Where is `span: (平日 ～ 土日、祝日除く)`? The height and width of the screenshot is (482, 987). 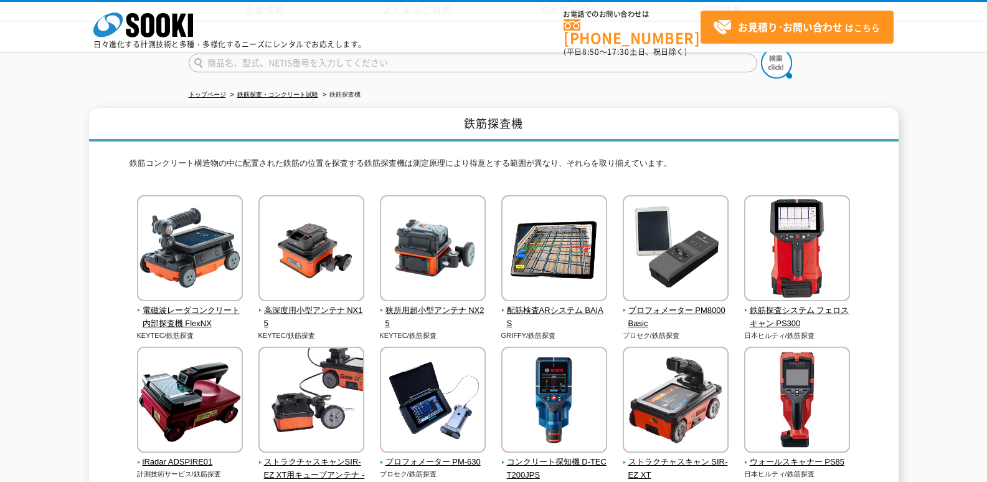
span: (平日 ～ 土日、祝日除く) is located at coordinates (625, 52).